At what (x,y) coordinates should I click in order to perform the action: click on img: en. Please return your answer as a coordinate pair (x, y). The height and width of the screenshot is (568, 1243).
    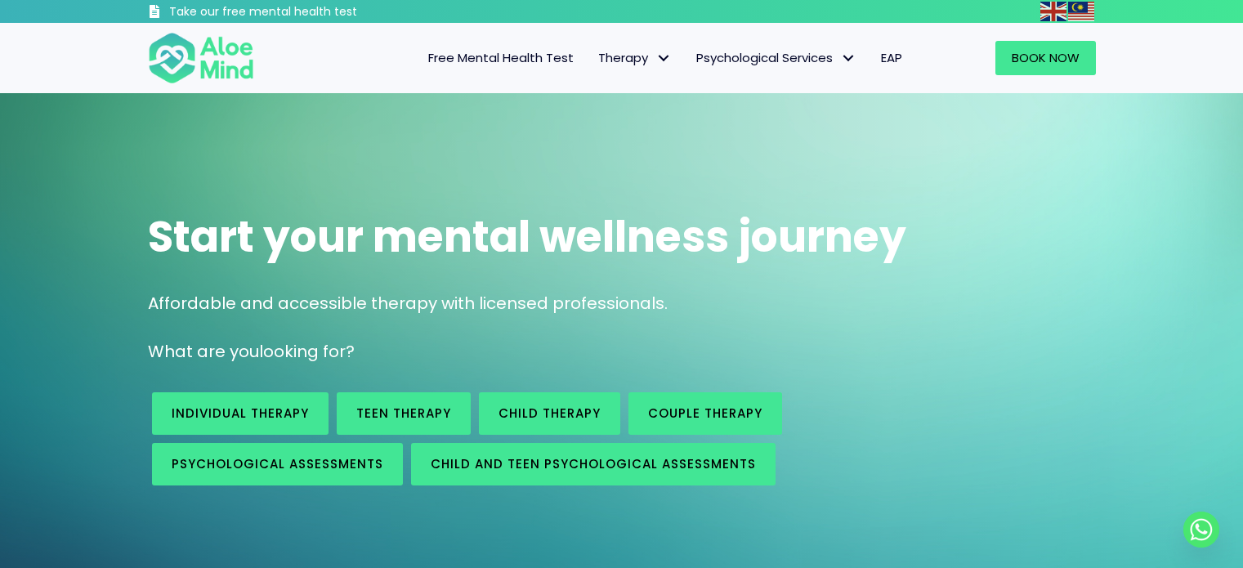
    Looking at the image, I should click on (1053, 11).